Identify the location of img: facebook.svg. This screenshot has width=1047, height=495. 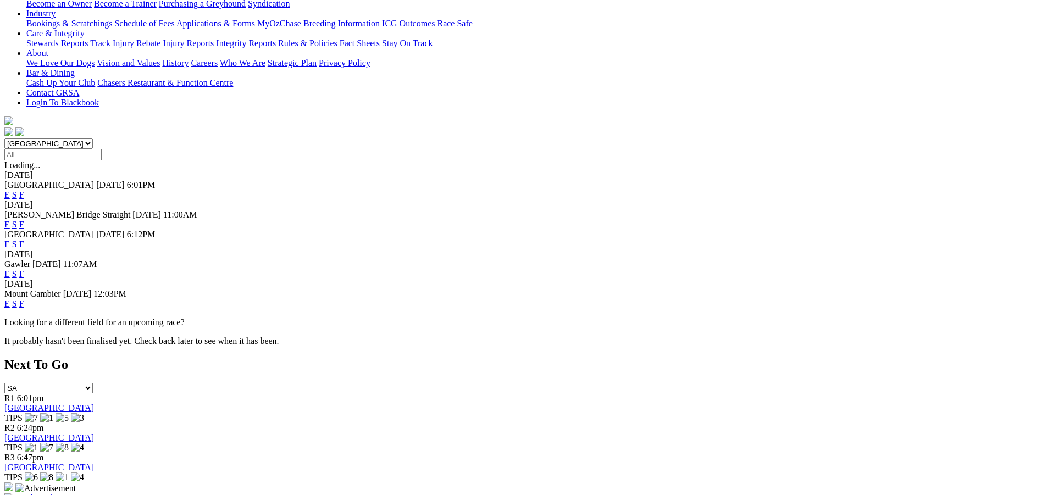
(9, 132).